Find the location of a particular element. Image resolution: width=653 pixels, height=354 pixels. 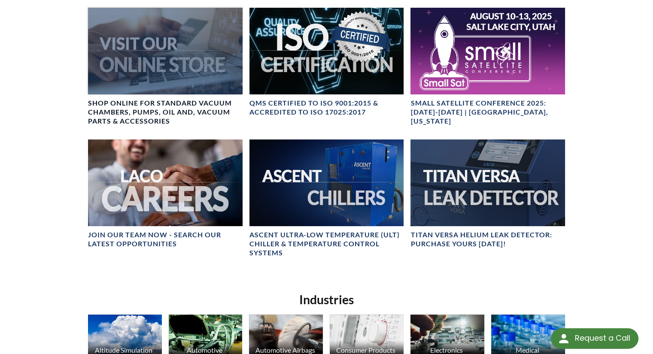

div: Automotive Airbags is located at coordinates (285, 350).